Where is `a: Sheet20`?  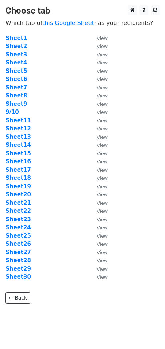
a: Sheet20 is located at coordinates (18, 194).